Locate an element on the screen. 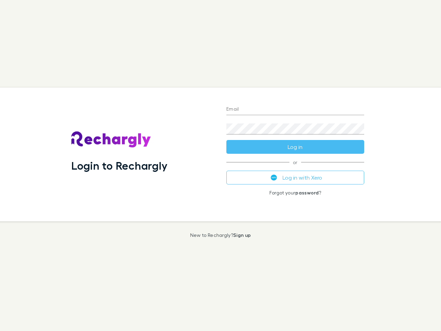 This screenshot has width=441, height=331. a: Sign up is located at coordinates (242, 235).